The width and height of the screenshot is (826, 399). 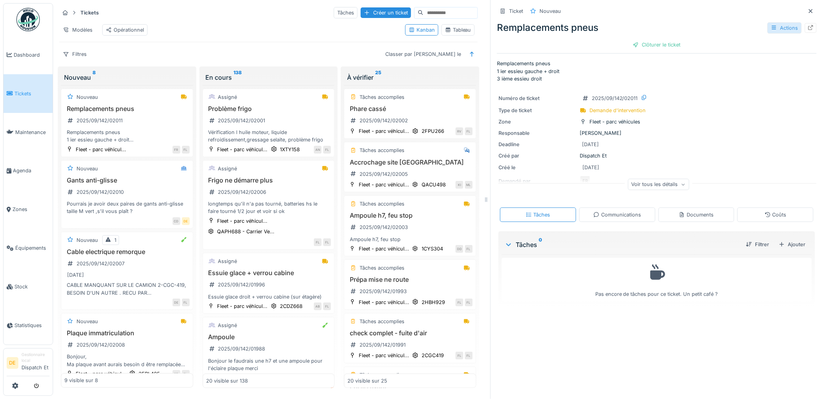 I want to click on div: 2025/09/142/02001, so click(x=242, y=120).